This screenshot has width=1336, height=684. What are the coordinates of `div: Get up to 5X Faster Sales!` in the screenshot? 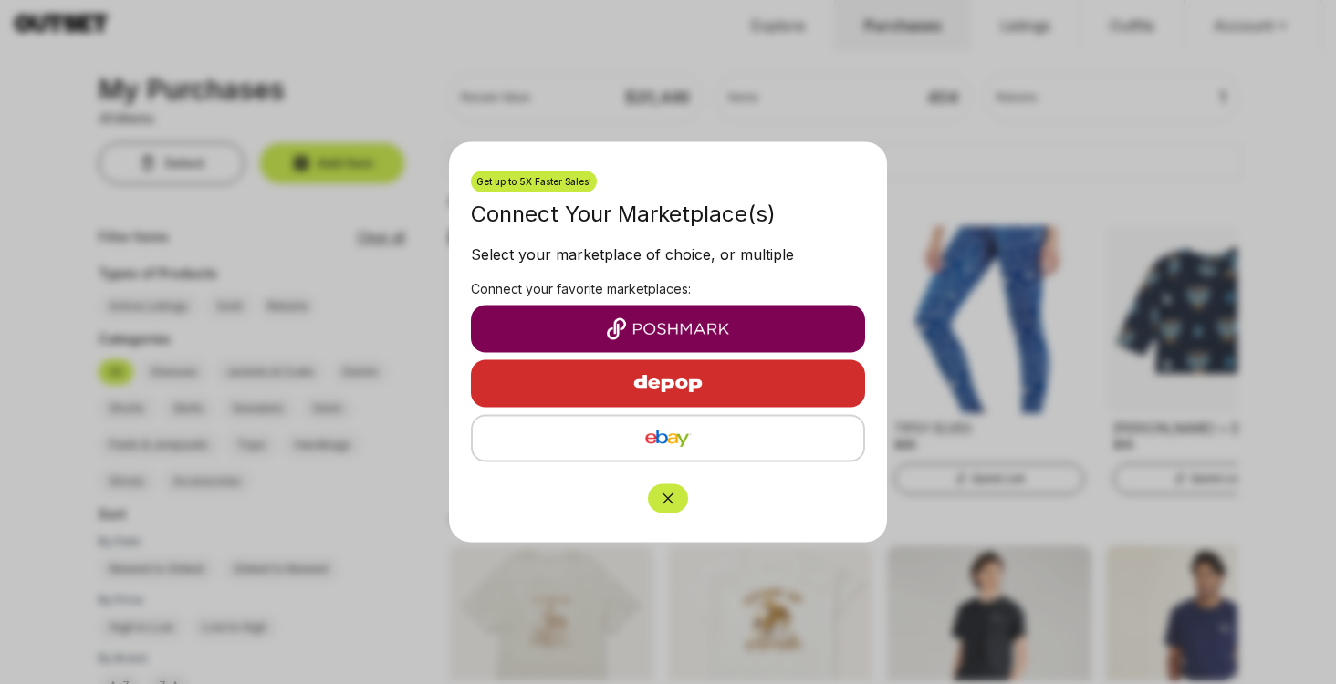 It's located at (534, 182).